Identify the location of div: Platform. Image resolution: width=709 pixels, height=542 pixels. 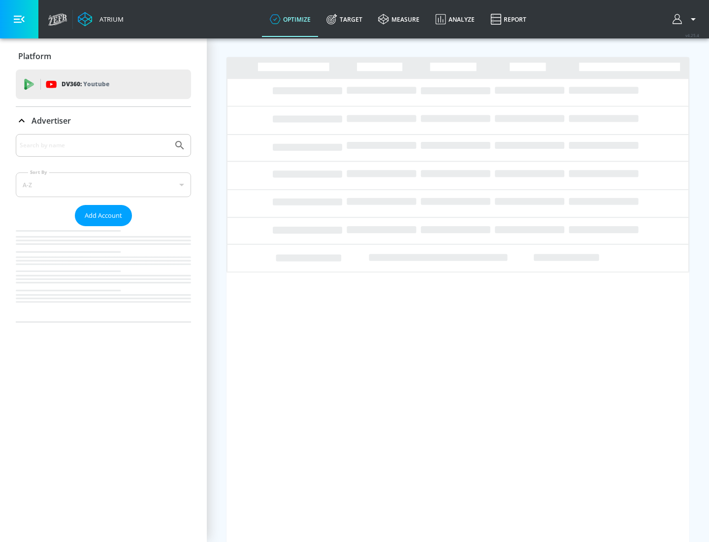
(103, 56).